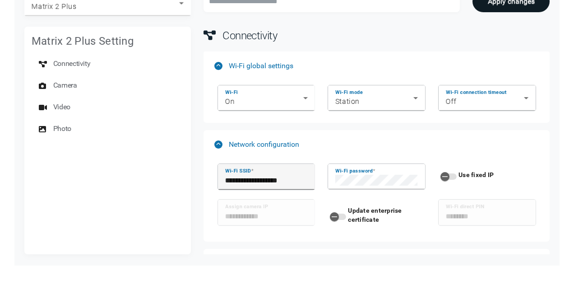 Image resolution: width=574 pixels, height=285 pixels. I want to click on span: Camera, so click(65, 85).